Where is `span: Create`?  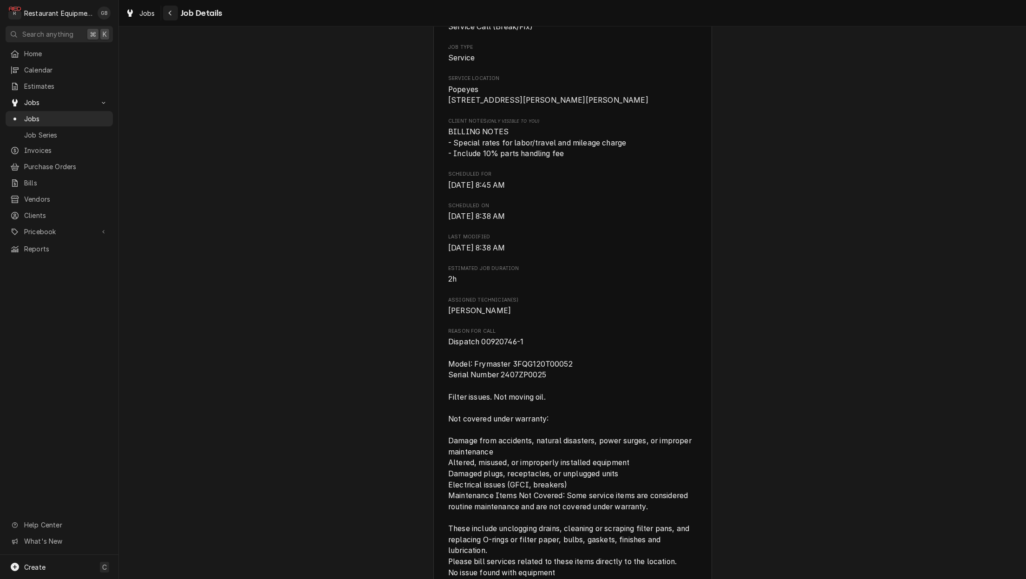
span: Create is located at coordinates (35, 567).